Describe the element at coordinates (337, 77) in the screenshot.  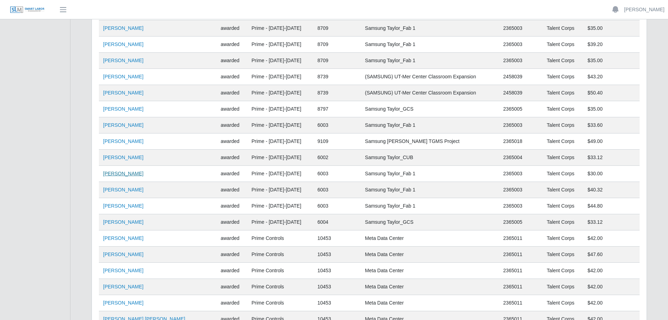
I see `td: 8739` at that location.